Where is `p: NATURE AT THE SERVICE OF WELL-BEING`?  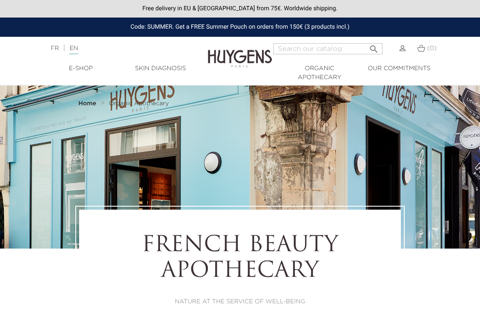 p: NATURE AT THE SERVICE OF WELL-BEING is located at coordinates (240, 302).